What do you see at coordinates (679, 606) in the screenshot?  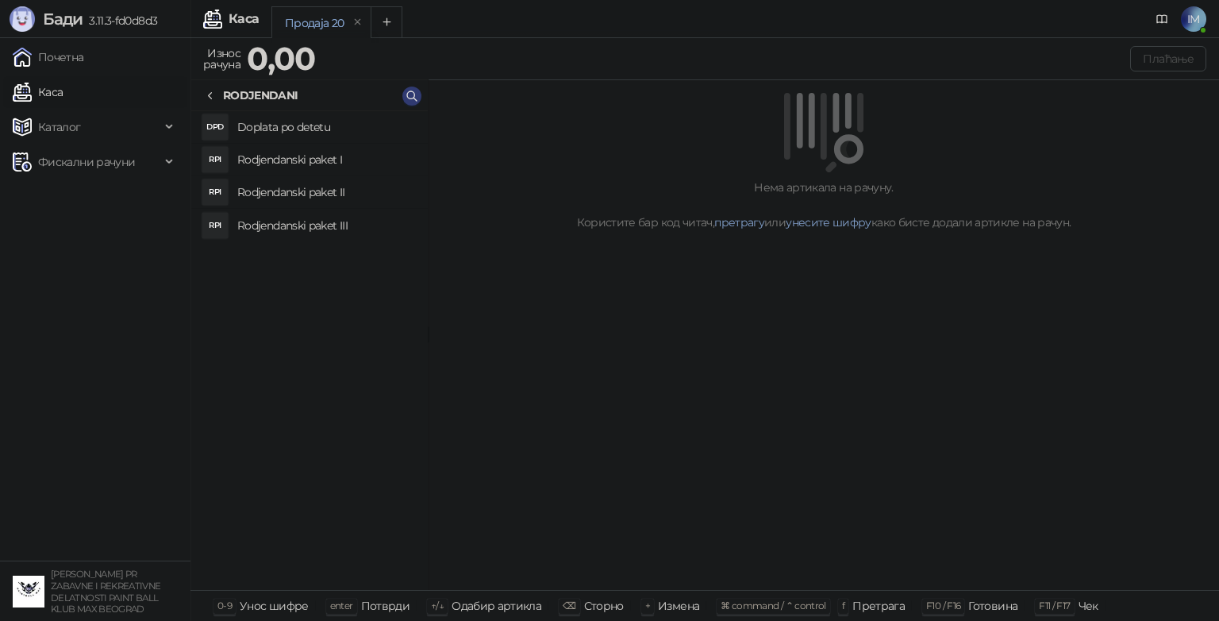 I see `div: Измена` at bounding box center [679, 606].